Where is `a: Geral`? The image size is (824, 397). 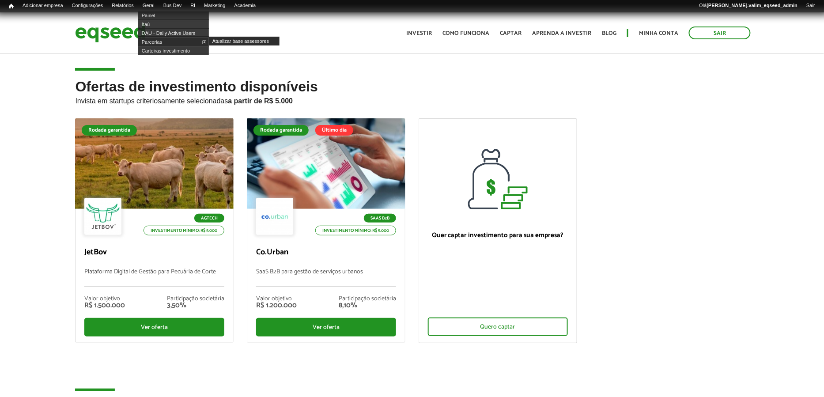
a: Geral is located at coordinates (148, 6).